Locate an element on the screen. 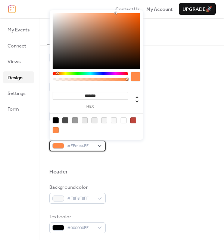 This screenshot has width=224, height=240. span: Settings is located at coordinates (16, 93).